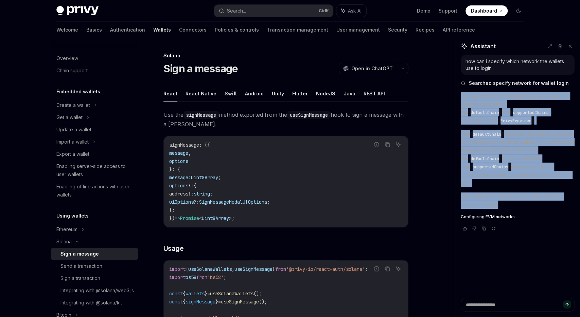 This screenshot has width=580, height=317. I want to click on a: Configuring EVM networks, so click(517, 217).